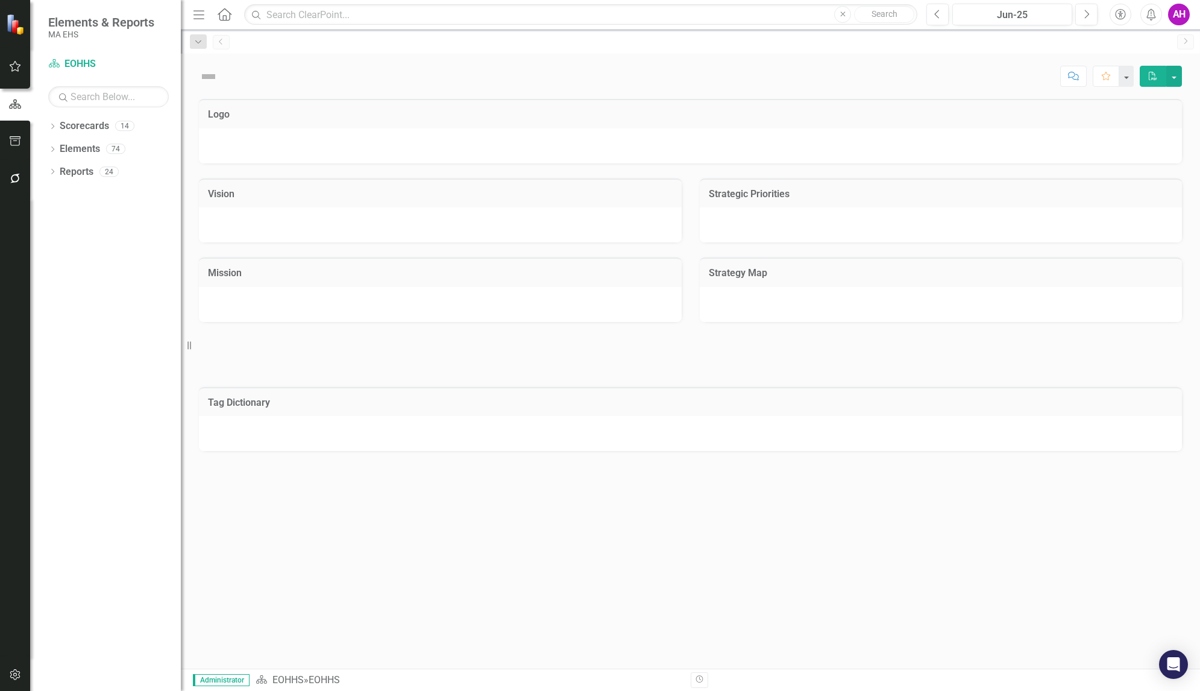 This screenshot has width=1200, height=691. Describe the element at coordinates (440, 194) in the screenshot. I see `h3: Vision` at that location.